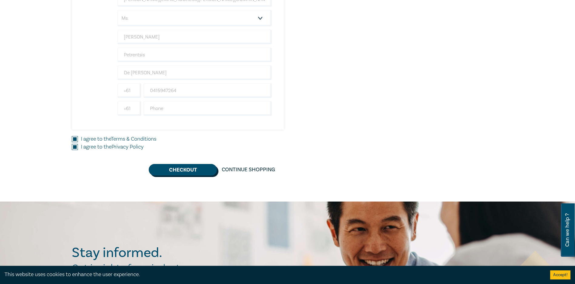 The height and width of the screenshot is (284, 575). What do you see at coordinates (560, 275) in the screenshot?
I see `button: Accept cookies` at bounding box center [560, 275].